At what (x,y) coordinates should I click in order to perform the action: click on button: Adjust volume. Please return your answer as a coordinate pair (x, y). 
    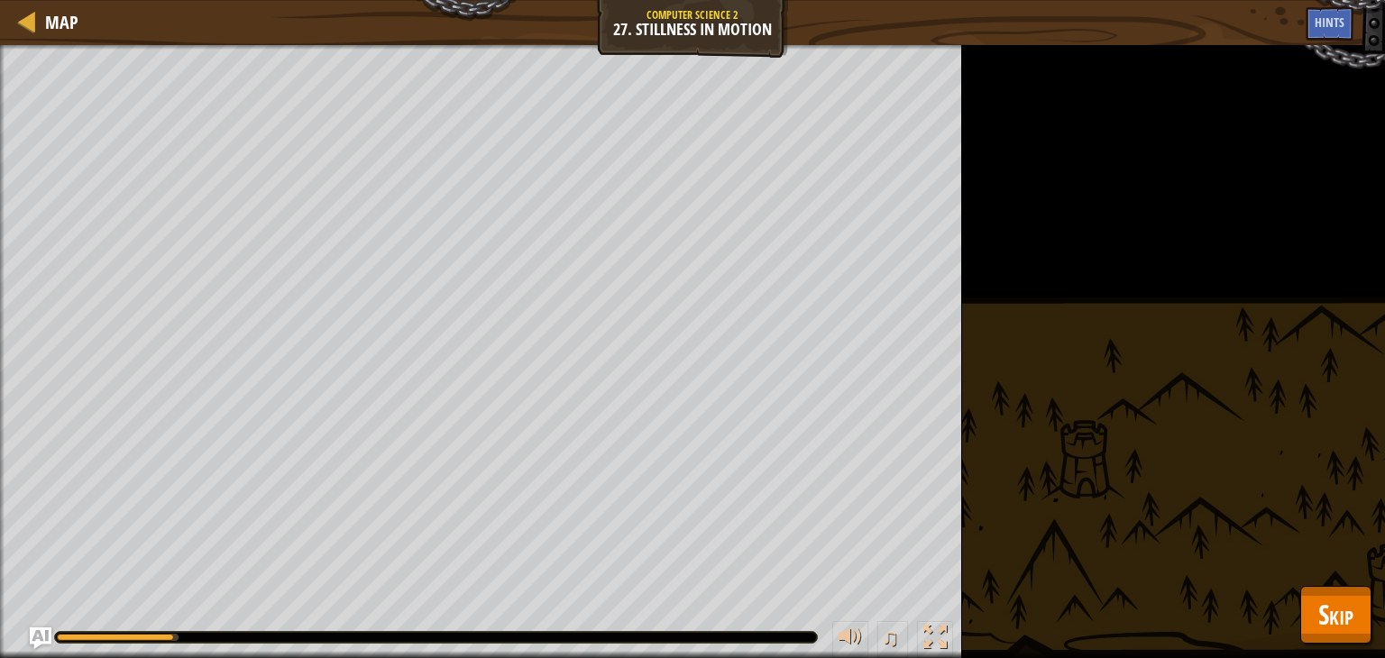
    Looking at the image, I should click on (850, 639).